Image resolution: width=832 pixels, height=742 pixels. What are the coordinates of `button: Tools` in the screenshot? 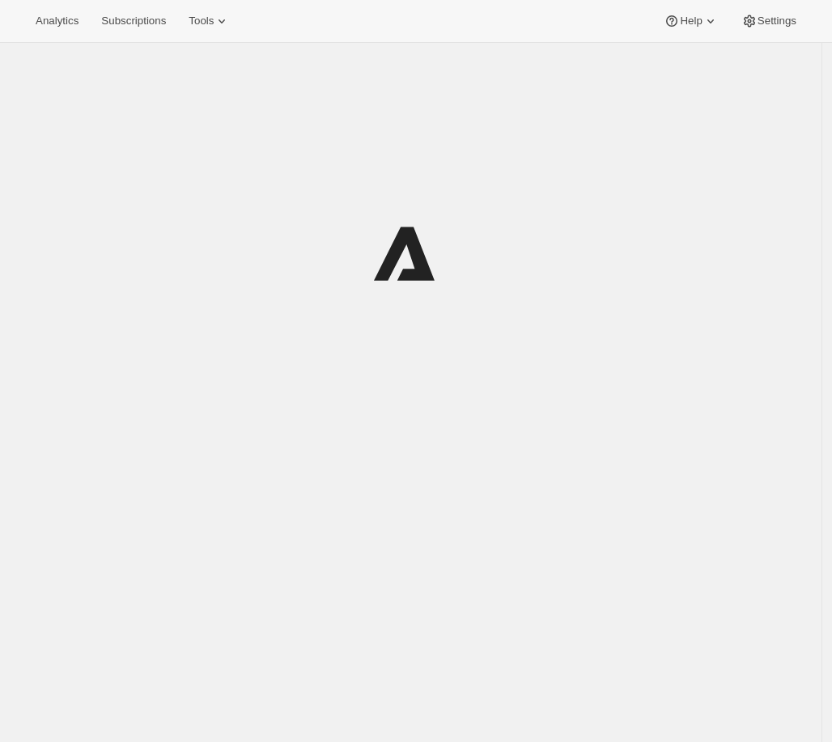 It's located at (209, 21).